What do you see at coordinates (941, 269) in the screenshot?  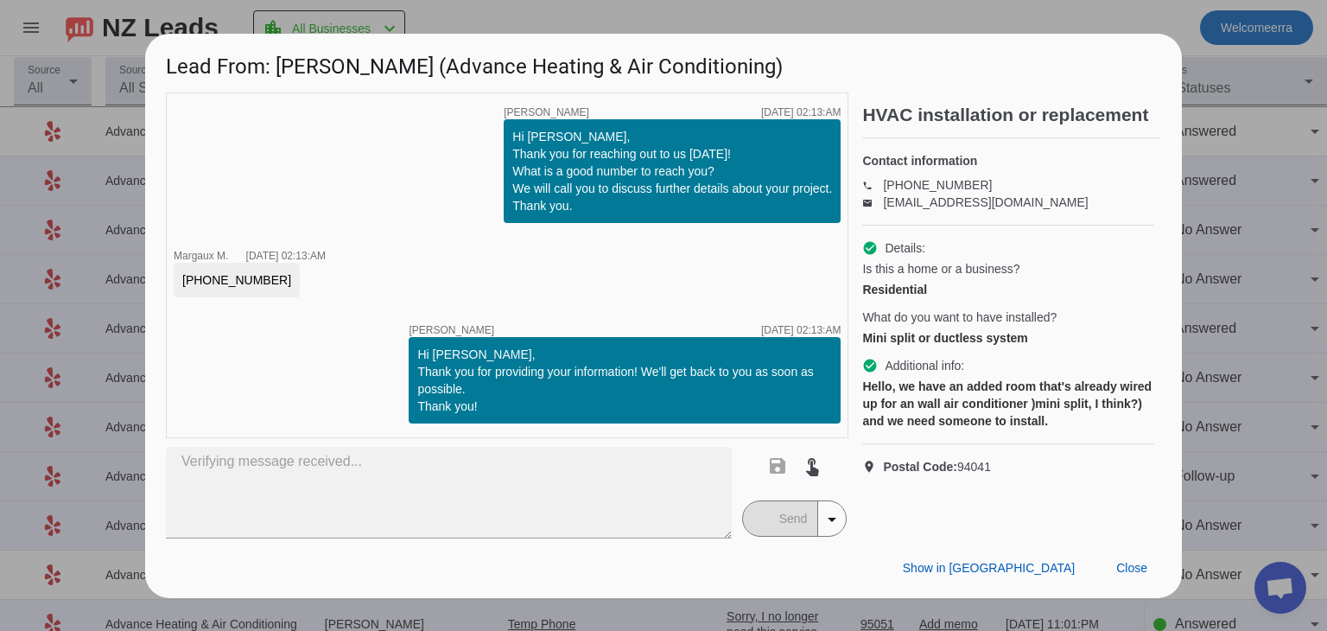 I see `span: Is this a home or a business?` at bounding box center [941, 269].